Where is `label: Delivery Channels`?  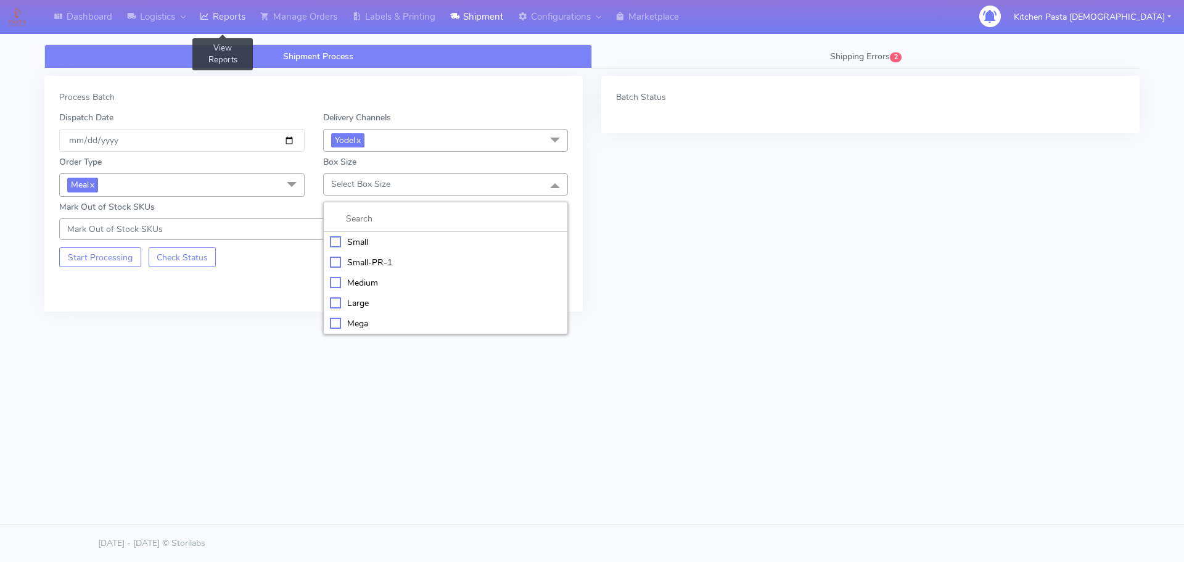
label: Delivery Channels is located at coordinates (357, 117).